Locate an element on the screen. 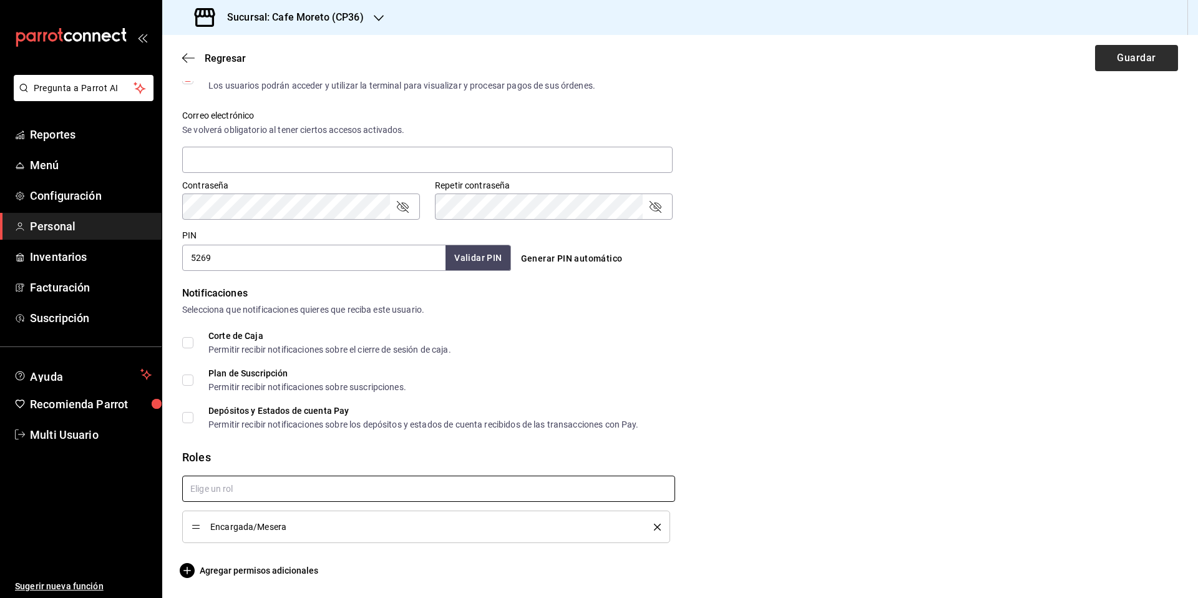 The image size is (1198, 598). div: Roles is located at coordinates (680, 457).